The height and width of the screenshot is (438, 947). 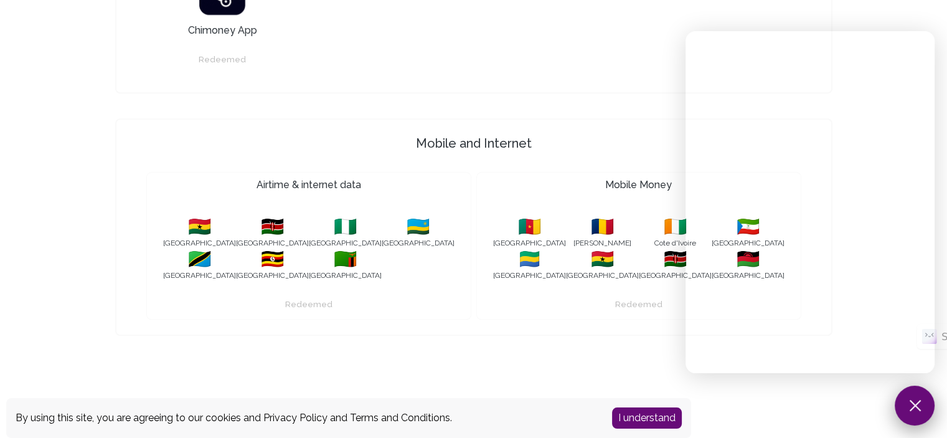 I want to click on h3: Mobile Money, so click(x=638, y=185).